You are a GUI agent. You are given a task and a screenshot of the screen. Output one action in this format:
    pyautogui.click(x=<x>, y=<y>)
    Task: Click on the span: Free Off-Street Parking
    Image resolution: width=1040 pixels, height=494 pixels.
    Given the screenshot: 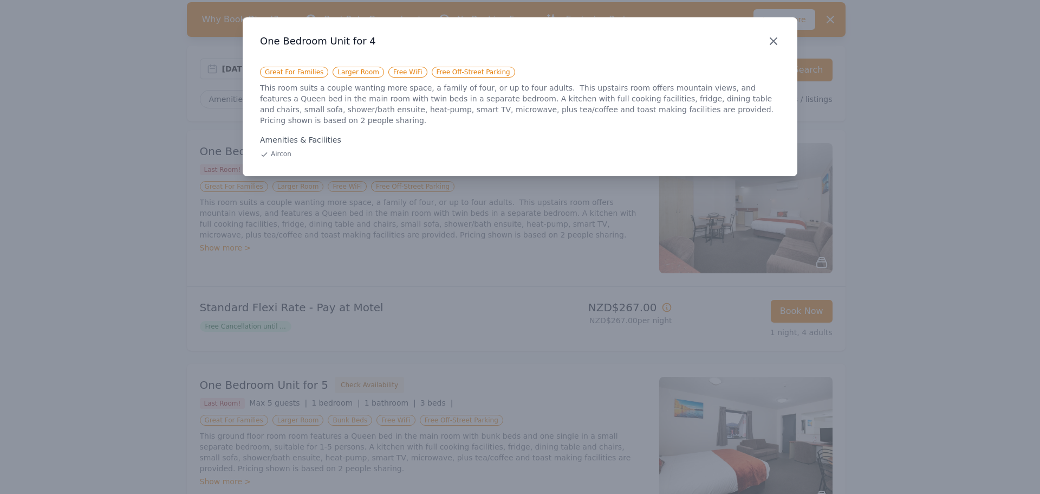 What is the action you would take?
    pyautogui.click(x=473, y=72)
    